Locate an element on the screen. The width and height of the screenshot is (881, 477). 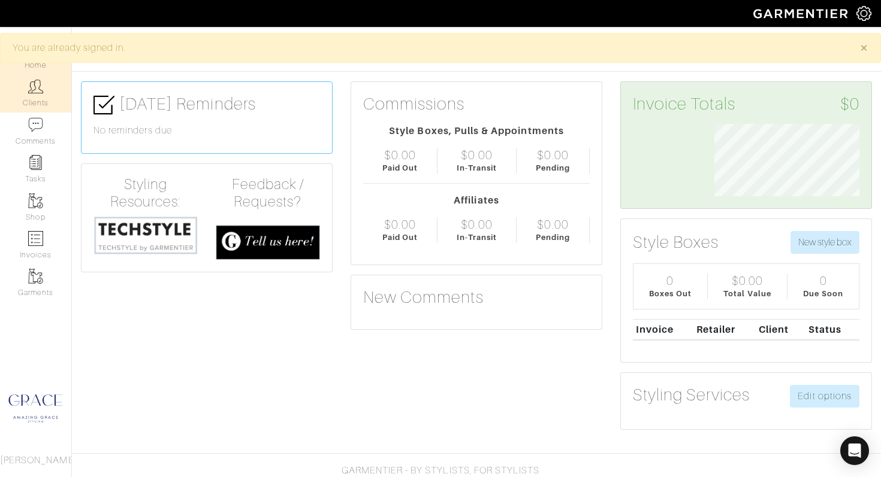
h3: Commissions is located at coordinates (414, 104).